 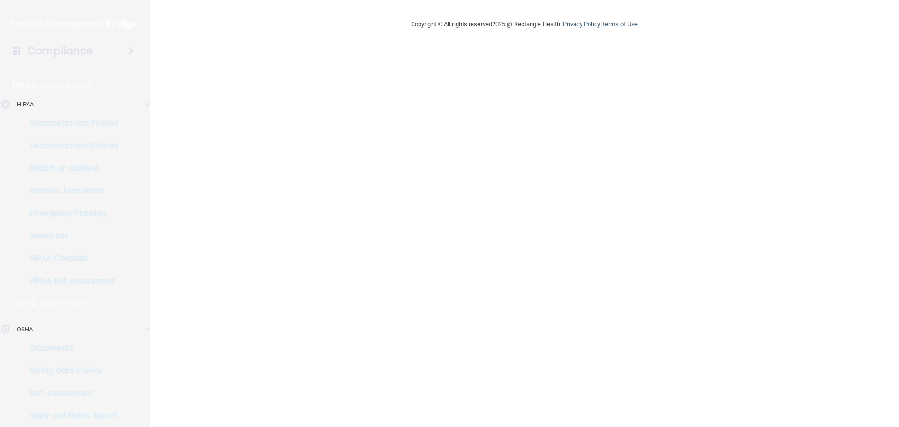 I want to click on p: Safety Data Sheets, so click(x=70, y=370).